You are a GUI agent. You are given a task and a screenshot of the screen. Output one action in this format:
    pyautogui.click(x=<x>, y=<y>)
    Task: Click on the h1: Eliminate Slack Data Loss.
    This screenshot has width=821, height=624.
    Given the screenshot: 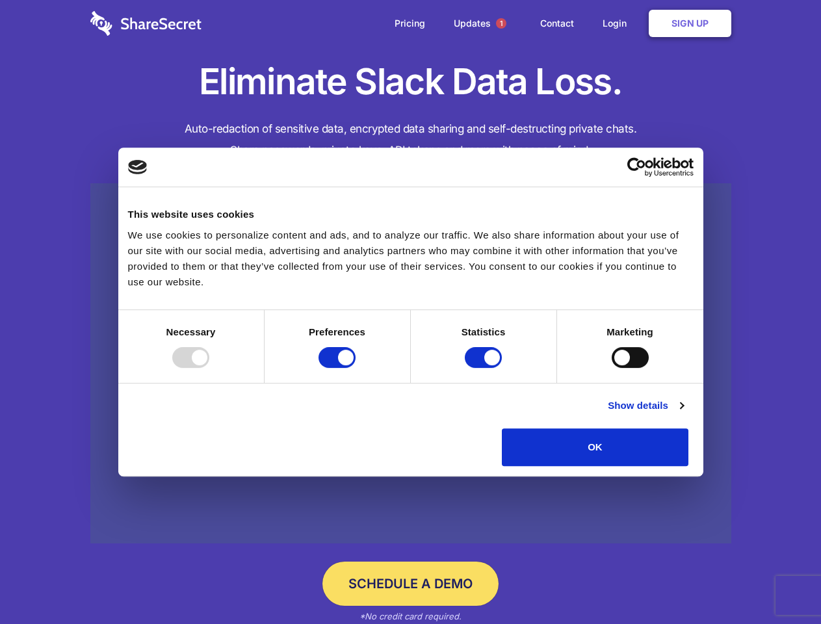 What is the action you would take?
    pyautogui.click(x=411, y=82)
    